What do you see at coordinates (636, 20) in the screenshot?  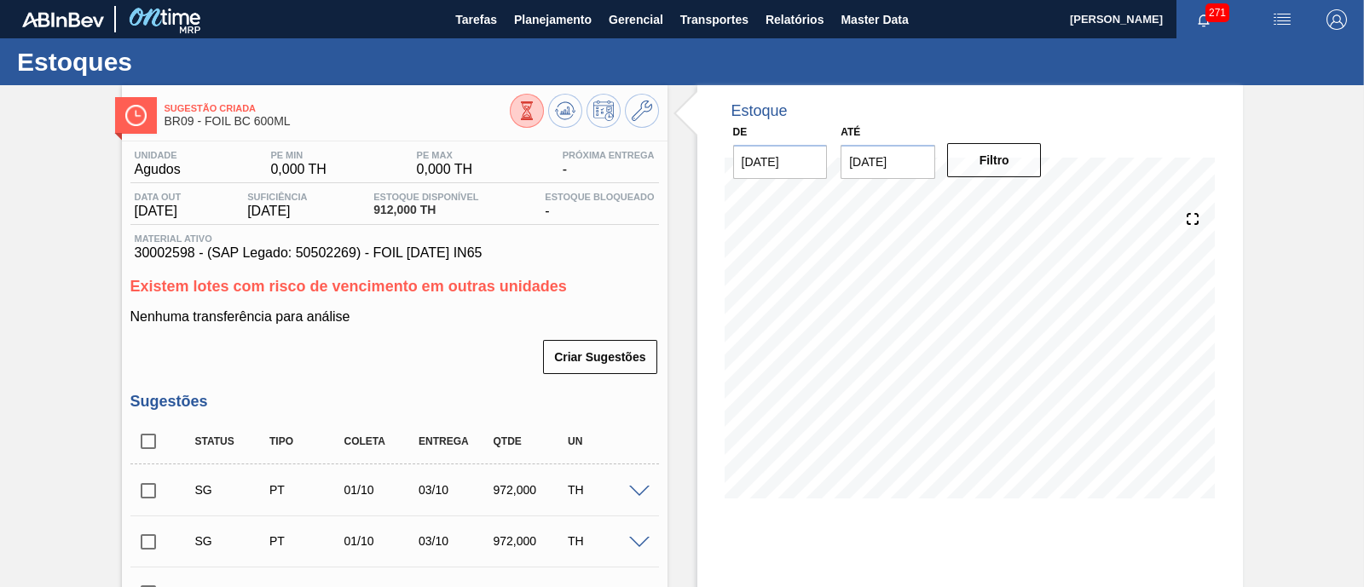 I see `span: Gerencial` at bounding box center [636, 20].